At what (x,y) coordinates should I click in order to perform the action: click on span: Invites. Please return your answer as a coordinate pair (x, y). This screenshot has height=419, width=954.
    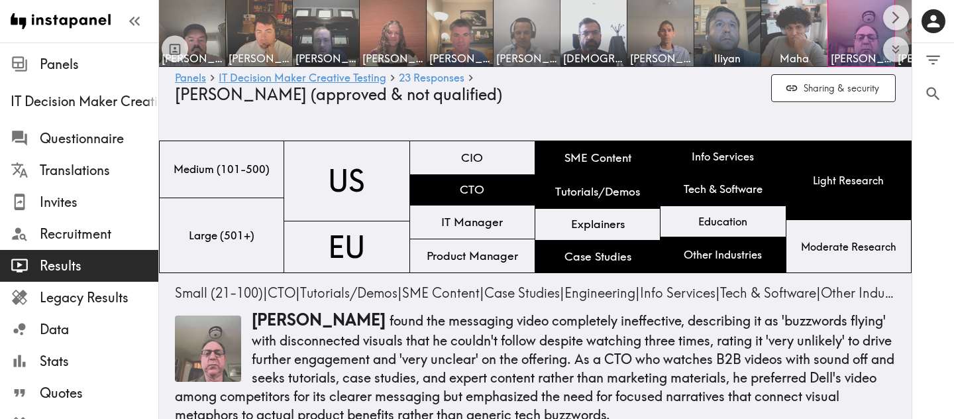
    Looking at the image, I should click on (99, 202).